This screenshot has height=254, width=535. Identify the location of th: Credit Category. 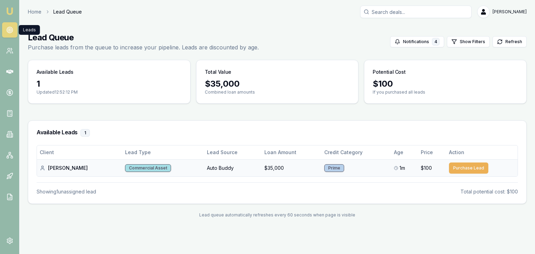
(357, 153).